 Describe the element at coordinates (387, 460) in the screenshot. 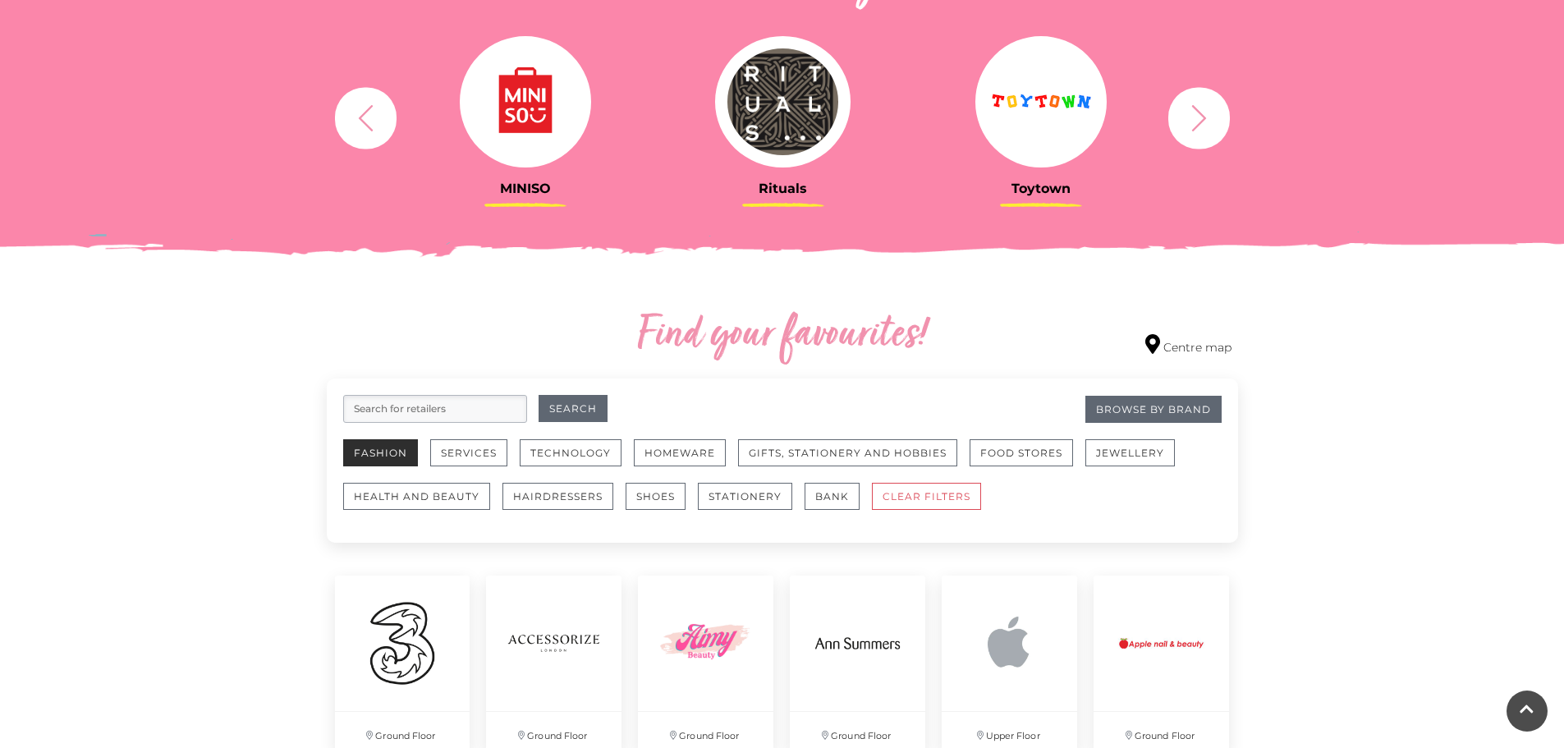

I see `a: Fashion` at that location.